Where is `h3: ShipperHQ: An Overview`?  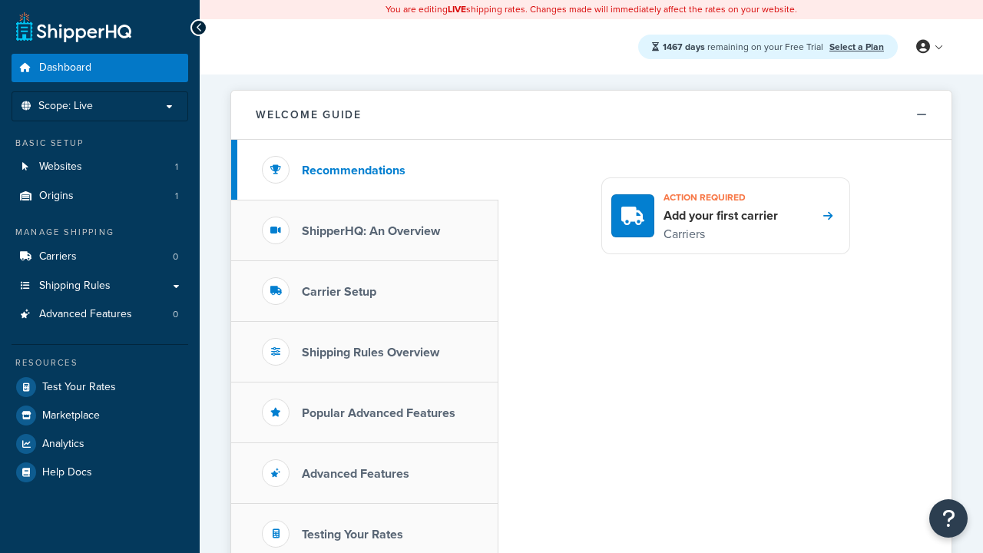
h3: ShipperHQ: An Overview is located at coordinates (371, 231).